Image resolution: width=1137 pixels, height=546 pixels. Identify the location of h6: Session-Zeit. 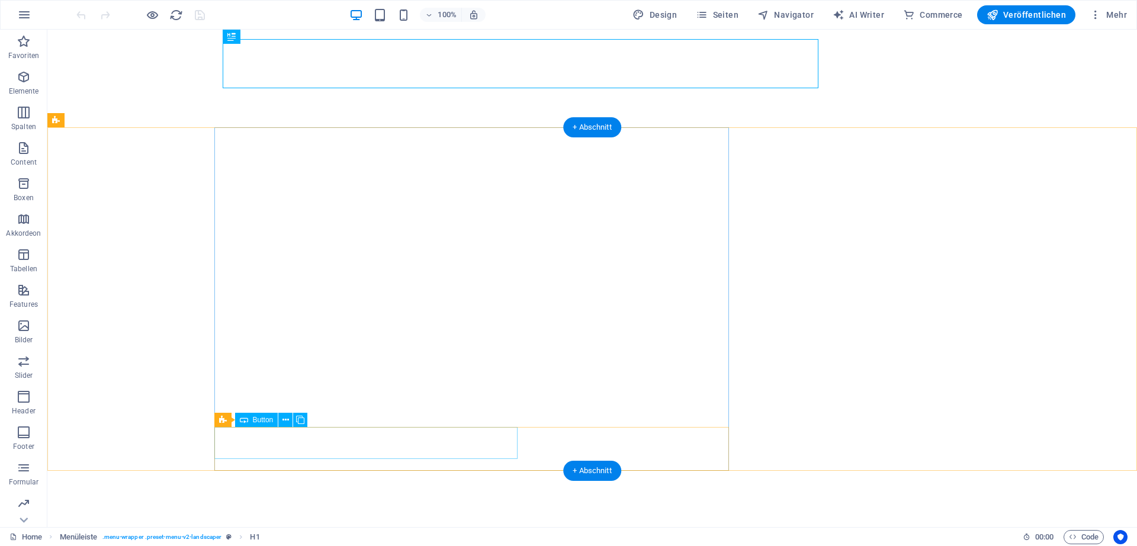
(1038, 537).